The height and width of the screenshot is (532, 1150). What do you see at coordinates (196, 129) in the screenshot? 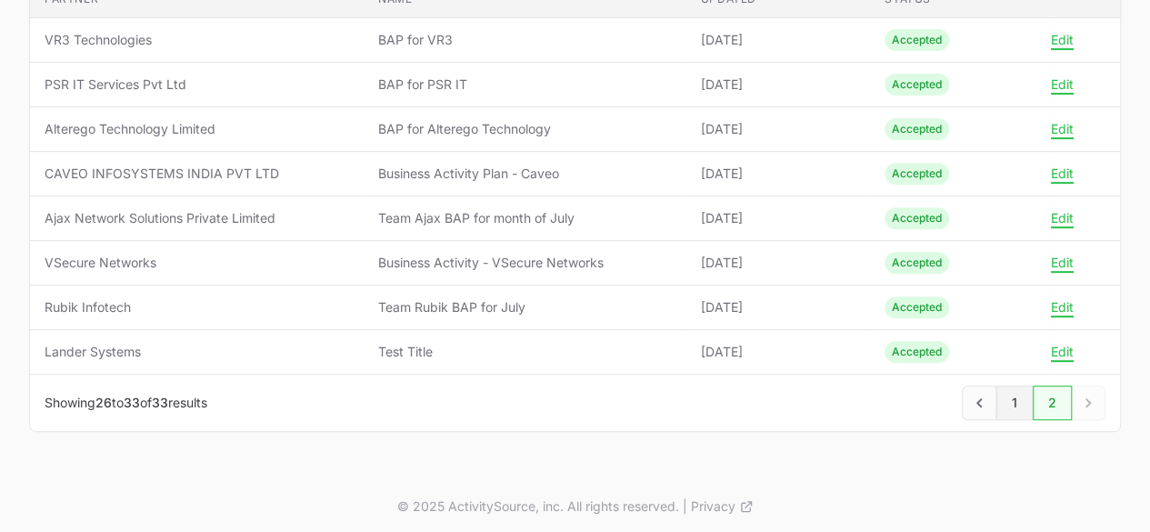
I see `span: Alterego Technology Limited` at bounding box center [196, 129].